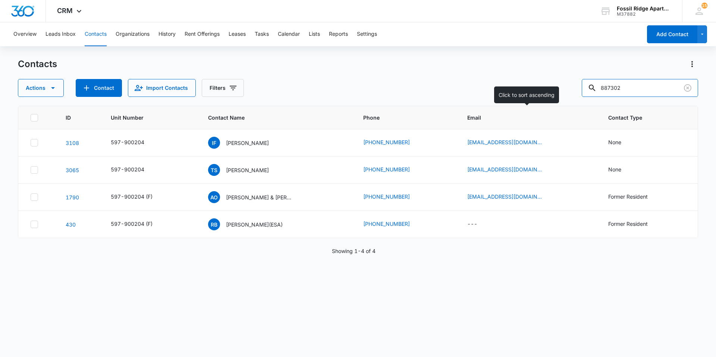 The height and width of the screenshot is (357, 716). I want to click on button: Overview, so click(25, 34).